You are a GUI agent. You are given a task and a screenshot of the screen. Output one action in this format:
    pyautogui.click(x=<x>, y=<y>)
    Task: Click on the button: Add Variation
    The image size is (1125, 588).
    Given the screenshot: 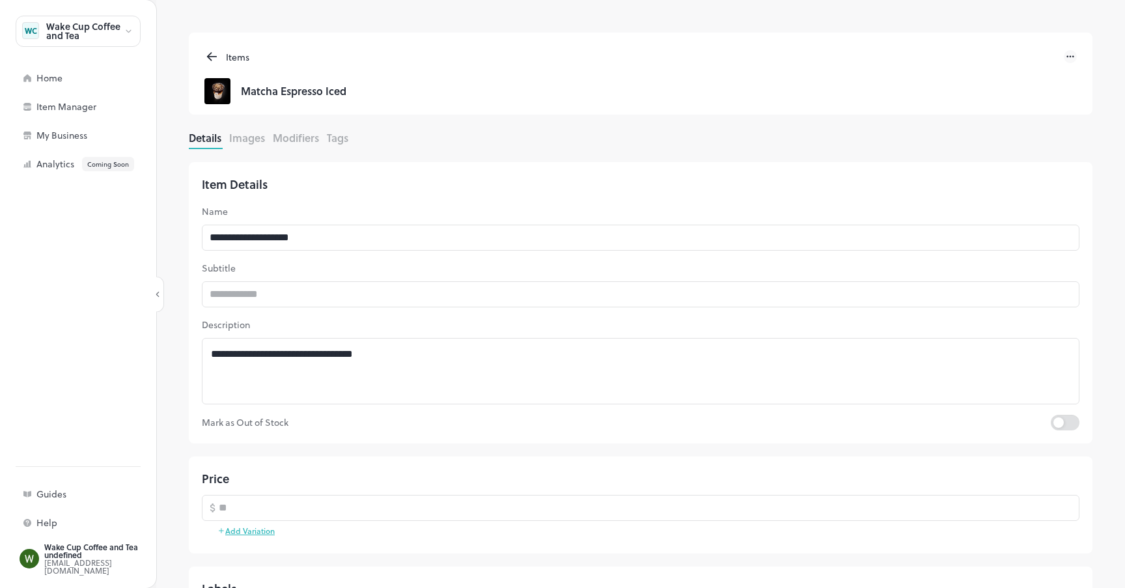 What is the action you would take?
    pyautogui.click(x=246, y=531)
    